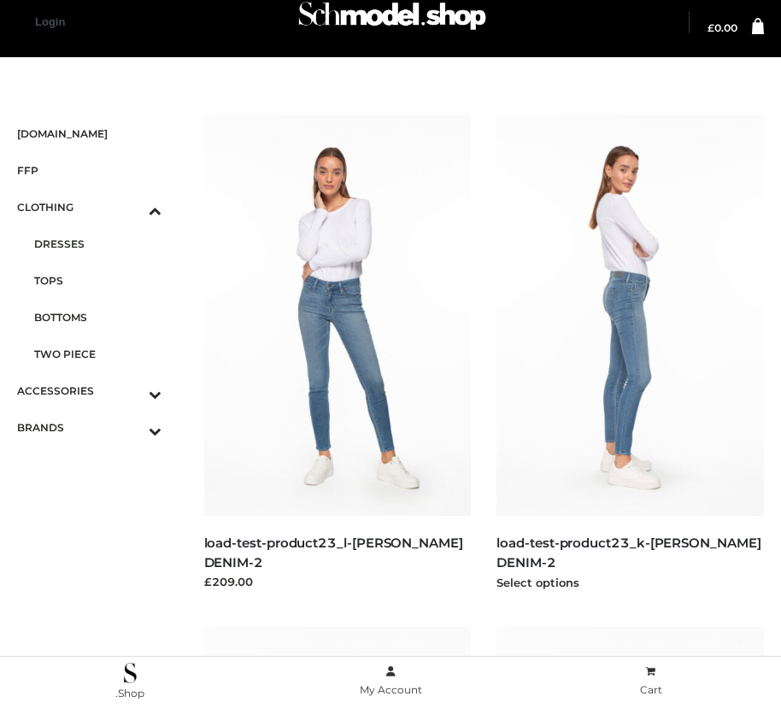 This screenshot has height=708, width=781. What do you see at coordinates (89, 390) in the screenshot?
I see `a: ACCESSORIESToggle Submenu` at bounding box center [89, 390].